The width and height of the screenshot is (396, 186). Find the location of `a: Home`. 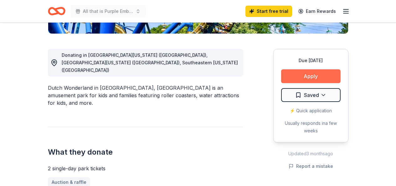

a: Home is located at coordinates (57, 11).